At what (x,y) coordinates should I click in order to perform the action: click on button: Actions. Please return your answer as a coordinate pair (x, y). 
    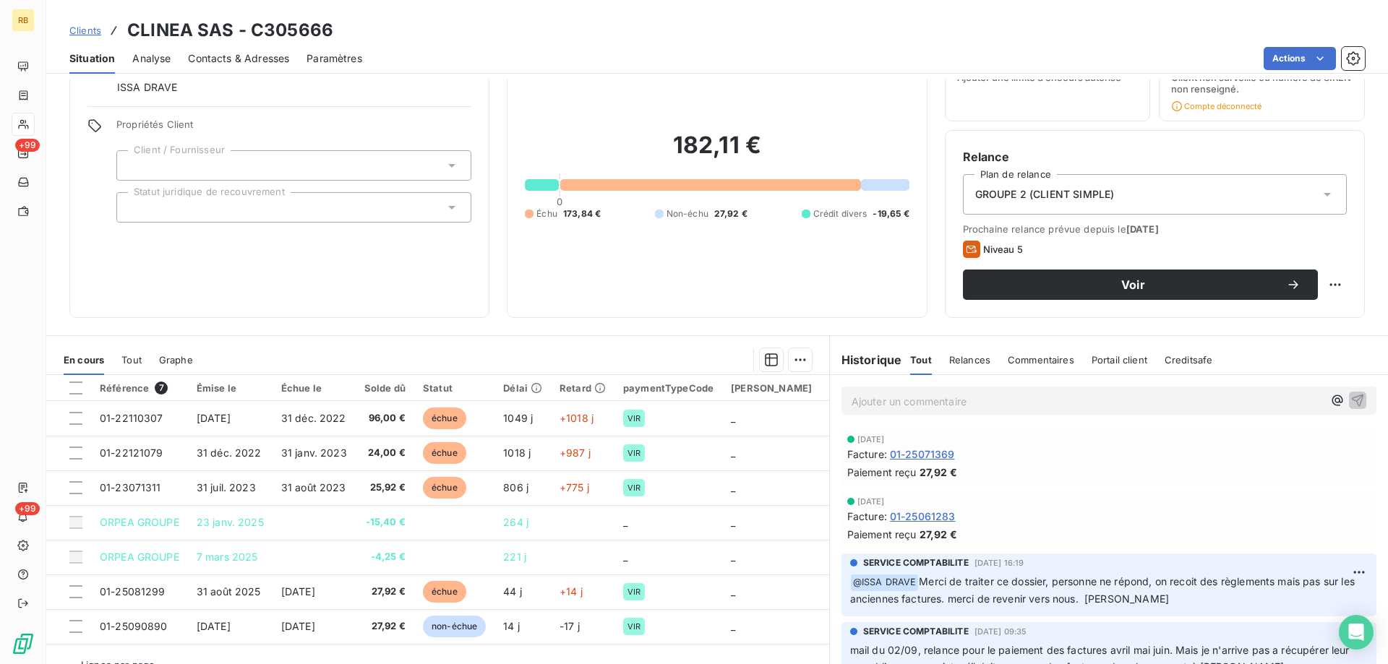
    Looking at the image, I should click on (1299, 59).